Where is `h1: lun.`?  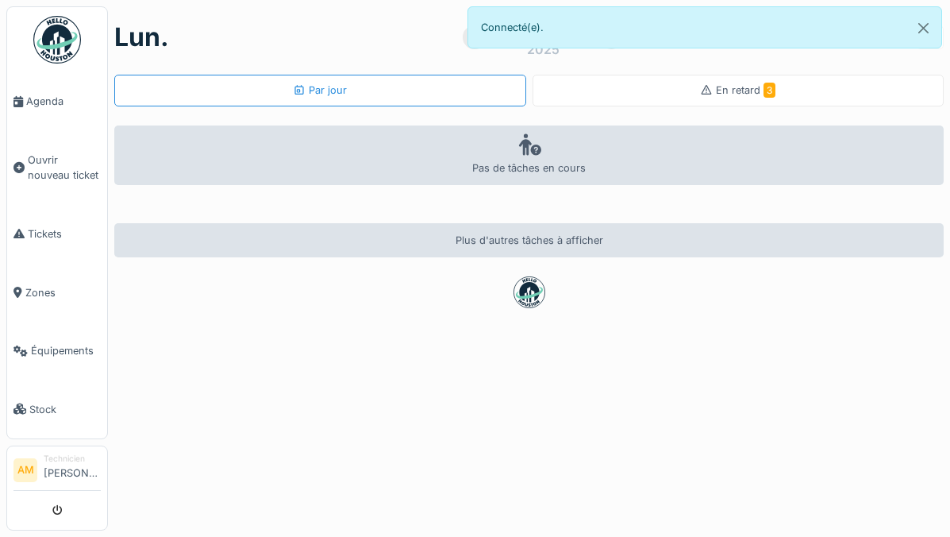 h1: lun. is located at coordinates (141, 37).